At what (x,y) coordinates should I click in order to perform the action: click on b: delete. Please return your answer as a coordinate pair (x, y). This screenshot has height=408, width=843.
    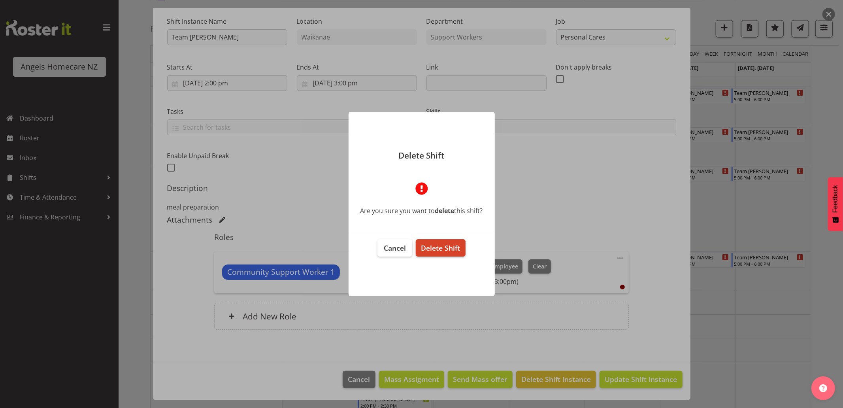
    Looking at the image, I should click on (445, 211).